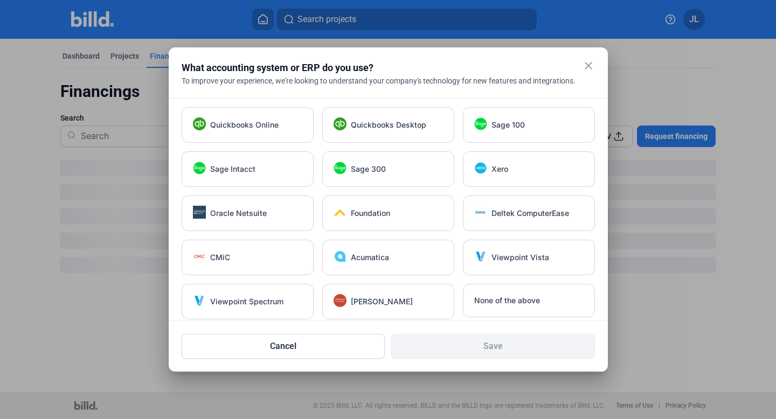 Image resolution: width=776 pixels, height=419 pixels. What do you see at coordinates (388, 125) in the screenshot?
I see `span: Quickbooks Desktop` at bounding box center [388, 125].